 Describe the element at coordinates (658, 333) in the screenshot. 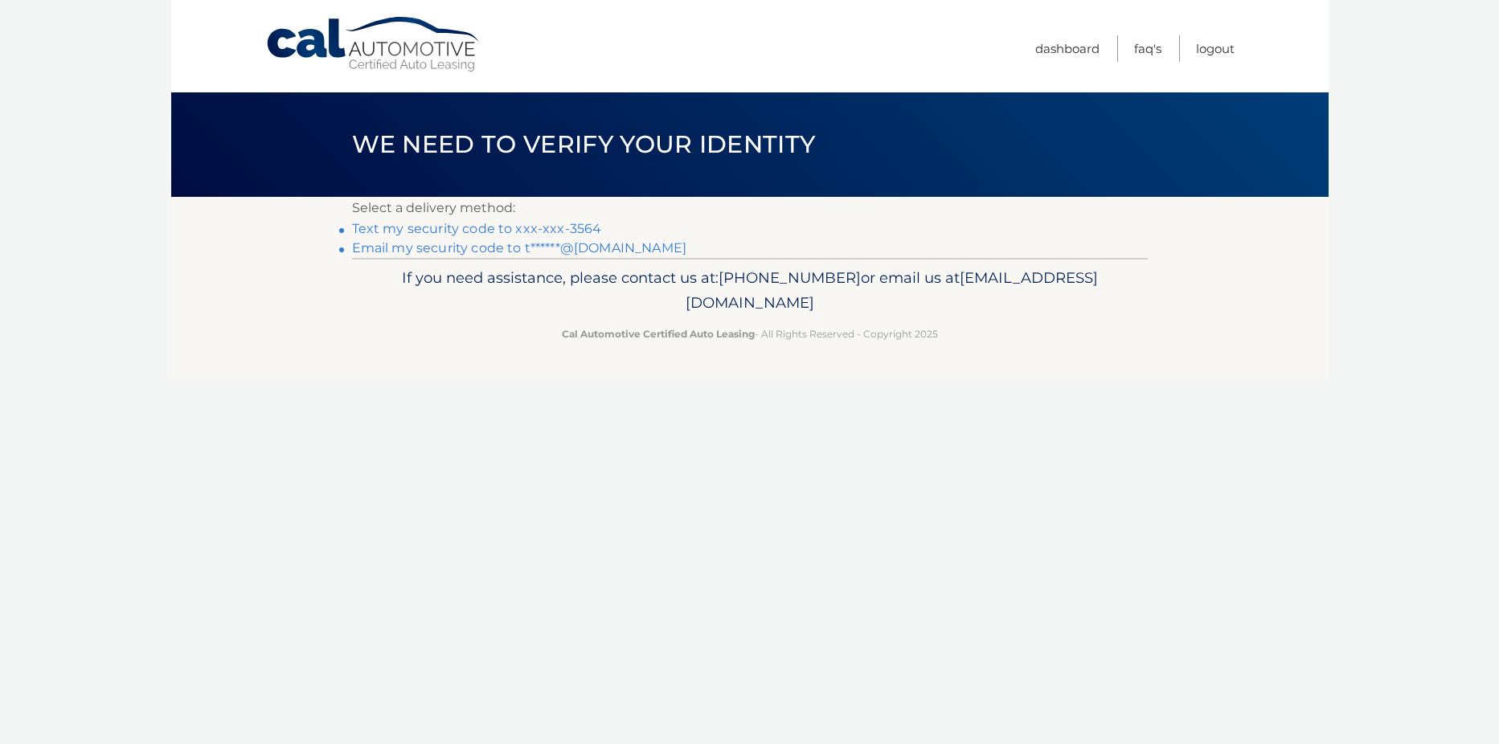

I see `strong: Cal Automotive Certified Auto Leasing` at that location.